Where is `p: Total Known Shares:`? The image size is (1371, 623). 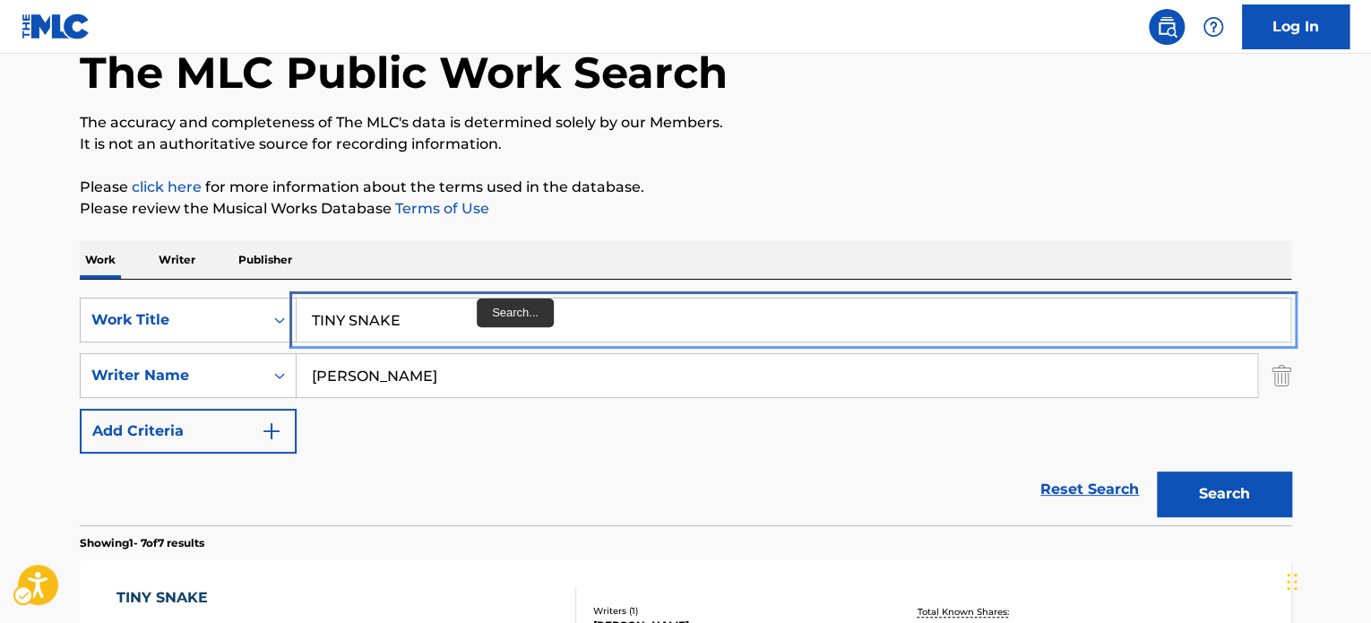 p: Total Known Shares: is located at coordinates (964, 611).